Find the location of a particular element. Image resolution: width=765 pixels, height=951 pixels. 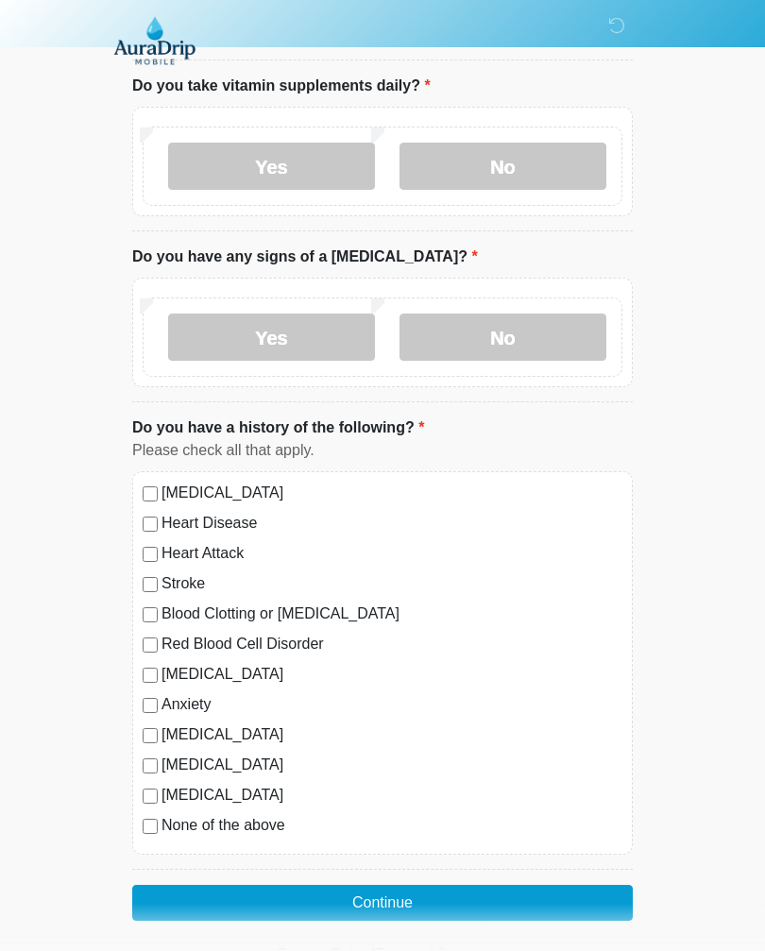

label: Red Blood Cell Disorder is located at coordinates (392, 644).